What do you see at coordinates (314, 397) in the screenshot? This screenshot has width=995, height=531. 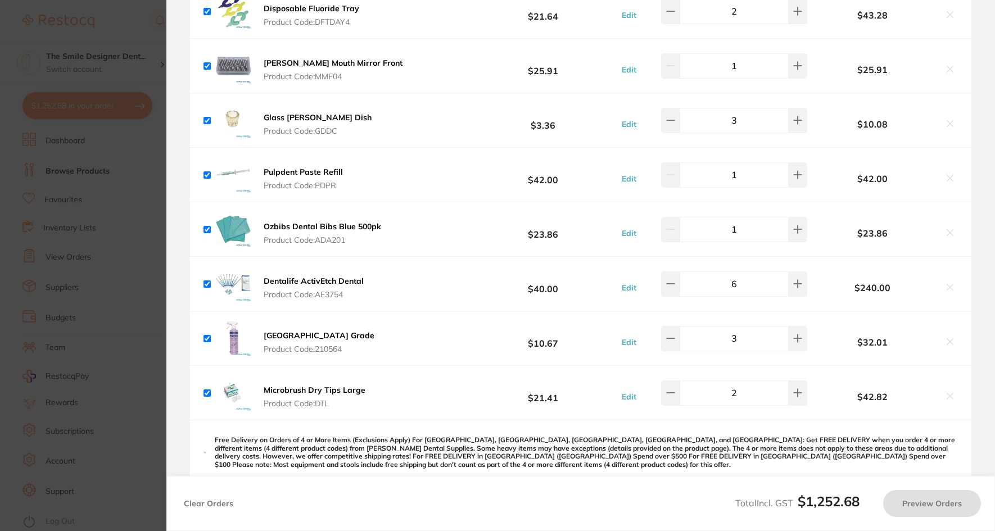 I see `button: Microbrush Dry Tips Large Product Code:DTL` at bounding box center [314, 397].